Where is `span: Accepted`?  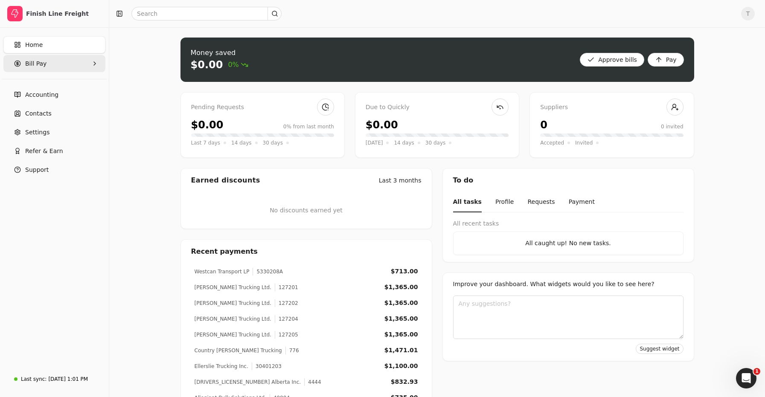 span: Accepted is located at coordinates (552, 143).